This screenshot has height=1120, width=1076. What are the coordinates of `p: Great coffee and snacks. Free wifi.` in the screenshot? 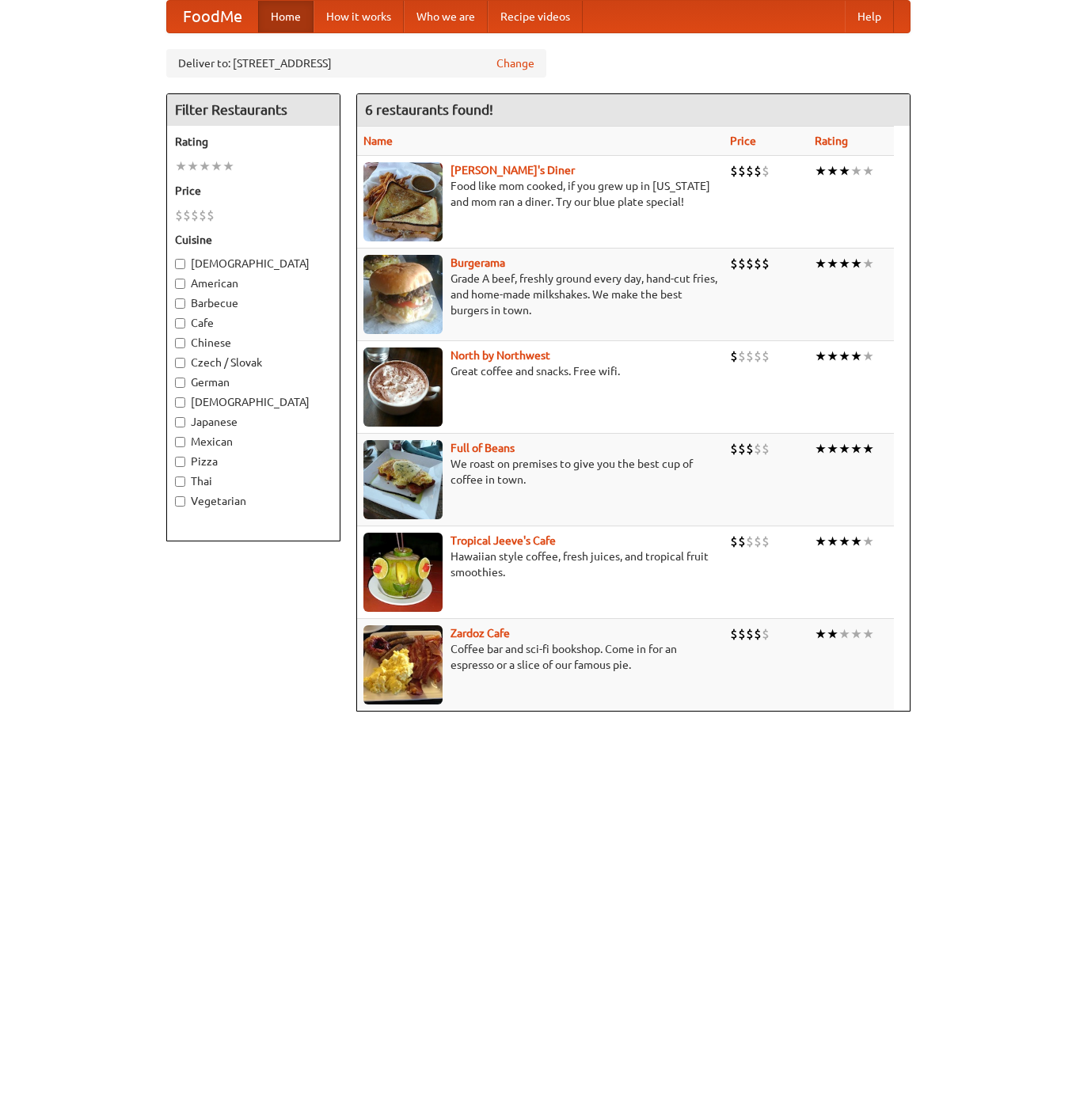 It's located at (540, 371).